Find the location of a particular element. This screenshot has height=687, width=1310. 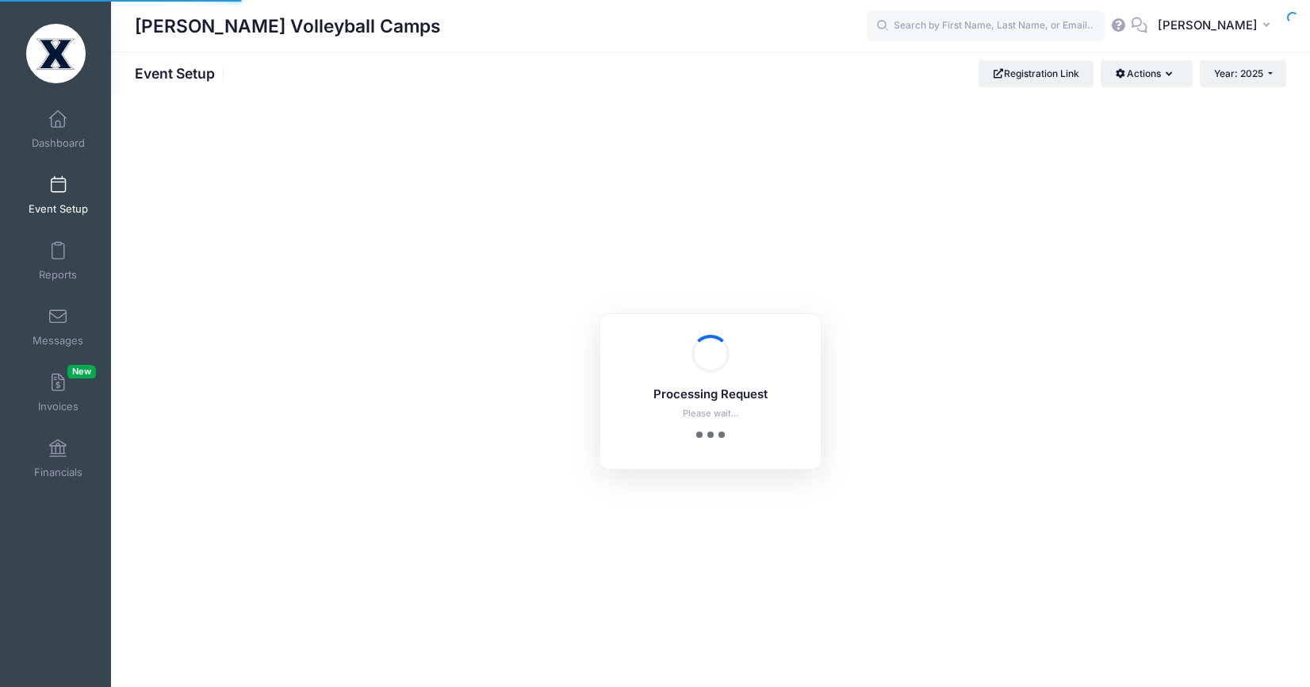

a: Reports is located at coordinates (58, 261).